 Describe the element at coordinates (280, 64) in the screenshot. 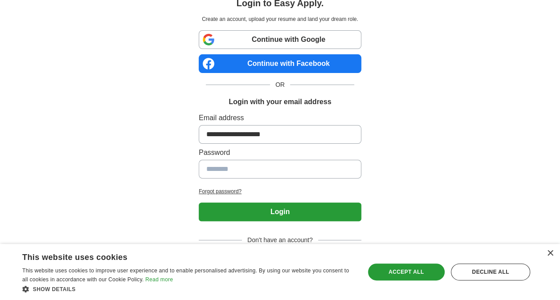

I see `a: Continue with Facebook` at that location.